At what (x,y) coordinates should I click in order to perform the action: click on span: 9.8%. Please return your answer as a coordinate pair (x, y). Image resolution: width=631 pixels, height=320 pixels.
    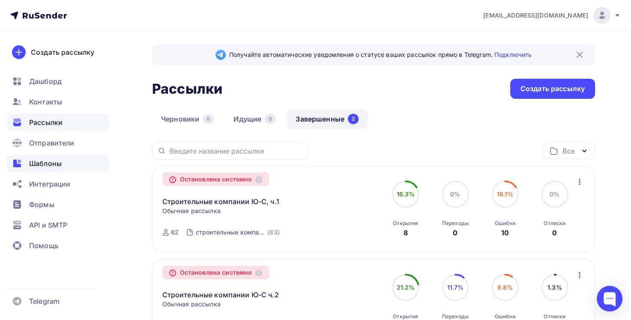
    Looking at the image, I should click on (504, 287).